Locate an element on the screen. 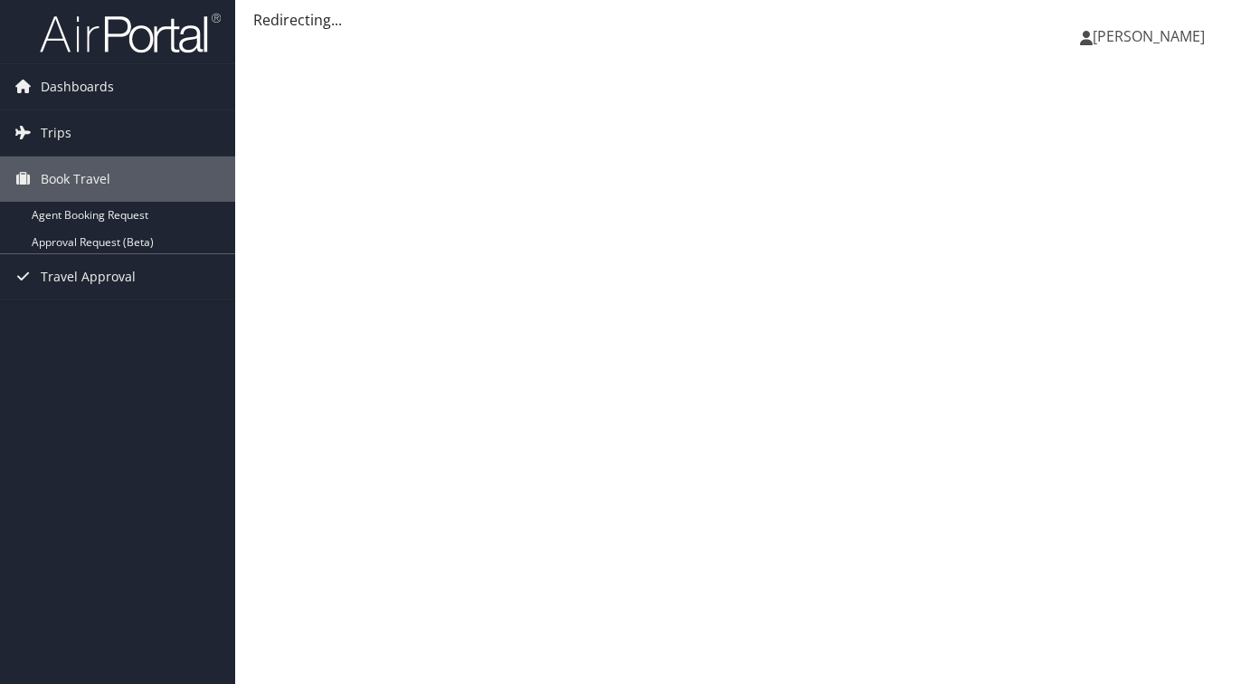  div: Redirecting... is located at coordinates (738, 20).